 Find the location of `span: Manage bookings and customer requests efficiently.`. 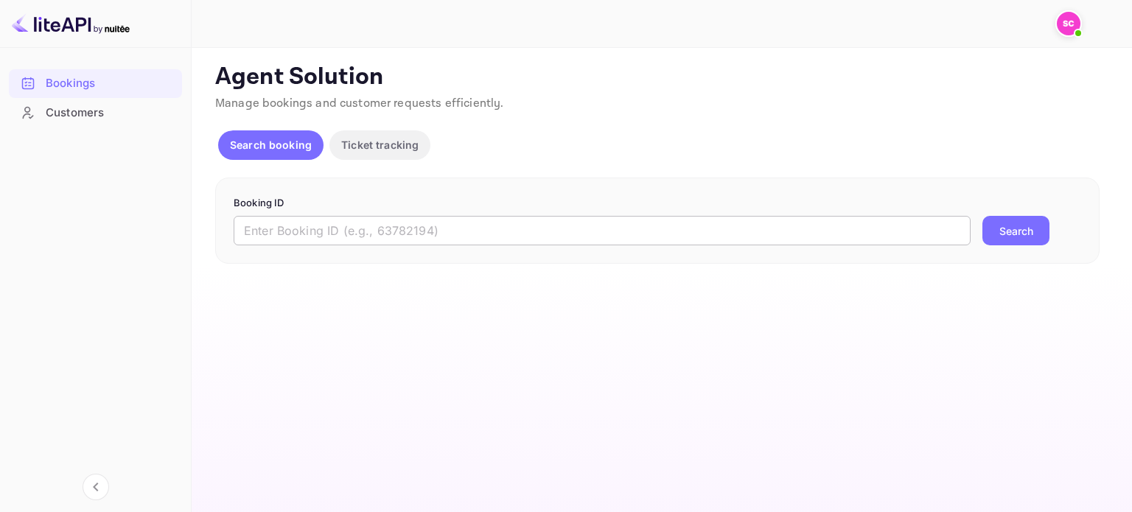

span: Manage bookings and customer requests efficiently. is located at coordinates (360, 103).